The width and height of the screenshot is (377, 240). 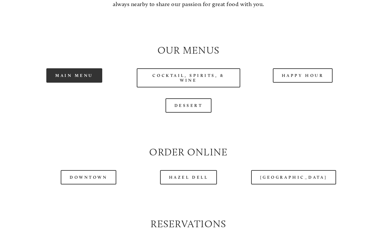 I want to click on a: Downtown, so click(x=89, y=177).